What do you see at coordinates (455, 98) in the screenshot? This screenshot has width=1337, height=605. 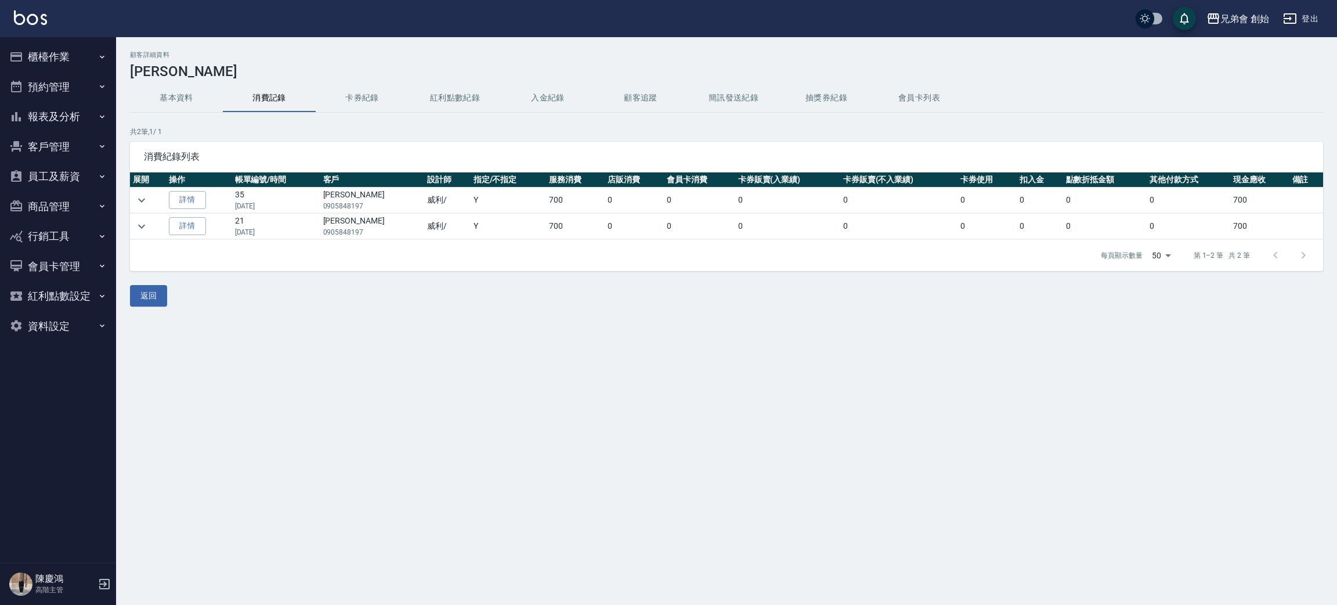 I see `button: 紅利點數紀錄` at bounding box center [455, 98].